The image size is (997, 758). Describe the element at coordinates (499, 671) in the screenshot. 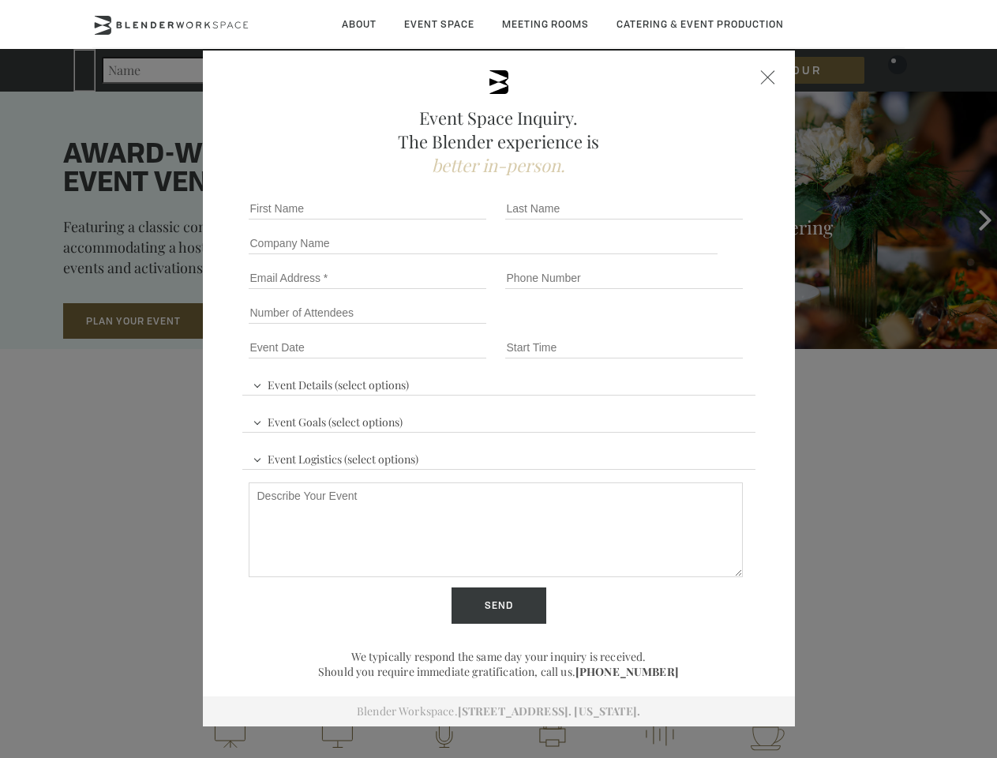

I see `p: Should you require immediate gratification, call us.` at that location.